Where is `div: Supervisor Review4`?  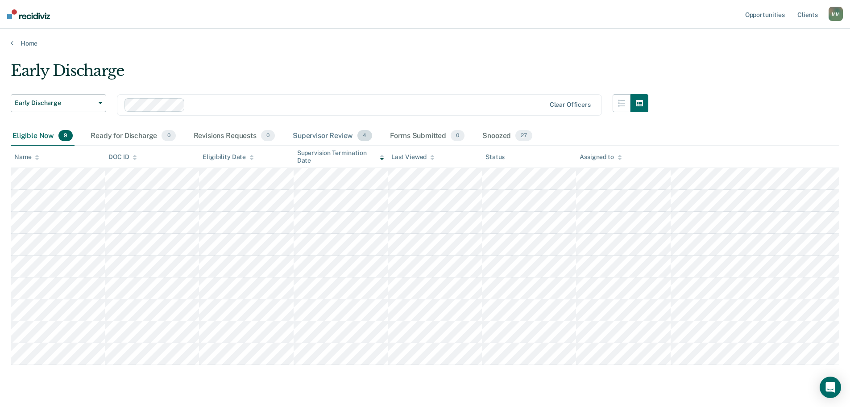
div: Supervisor Review4 is located at coordinates (333, 136).